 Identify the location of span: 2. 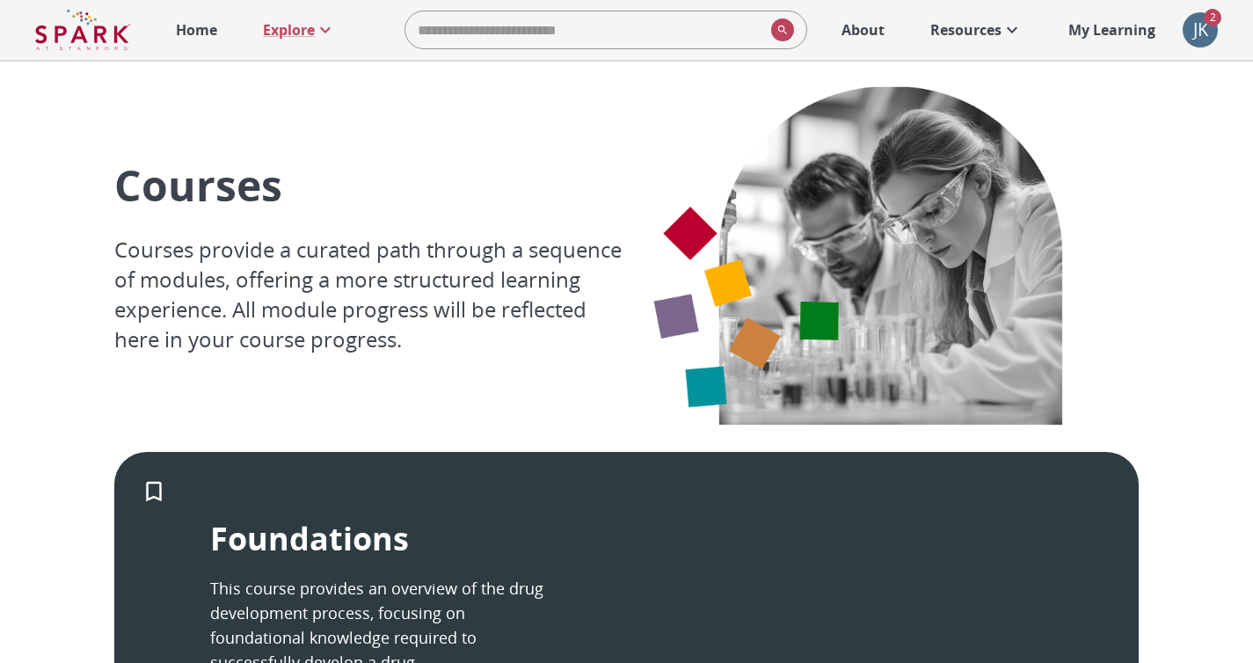
(1212, 18).